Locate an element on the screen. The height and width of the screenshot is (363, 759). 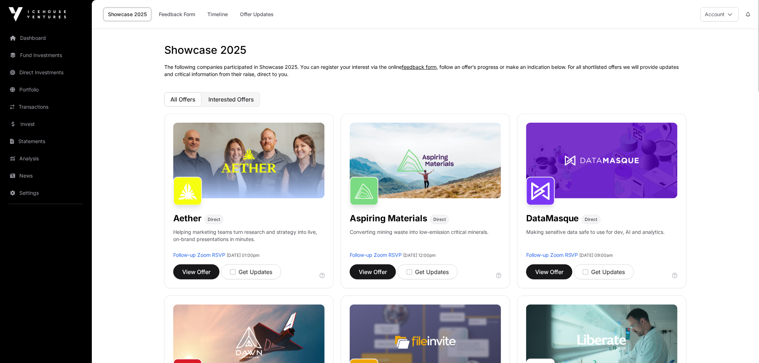
a: Invest is located at coordinates (46, 124).